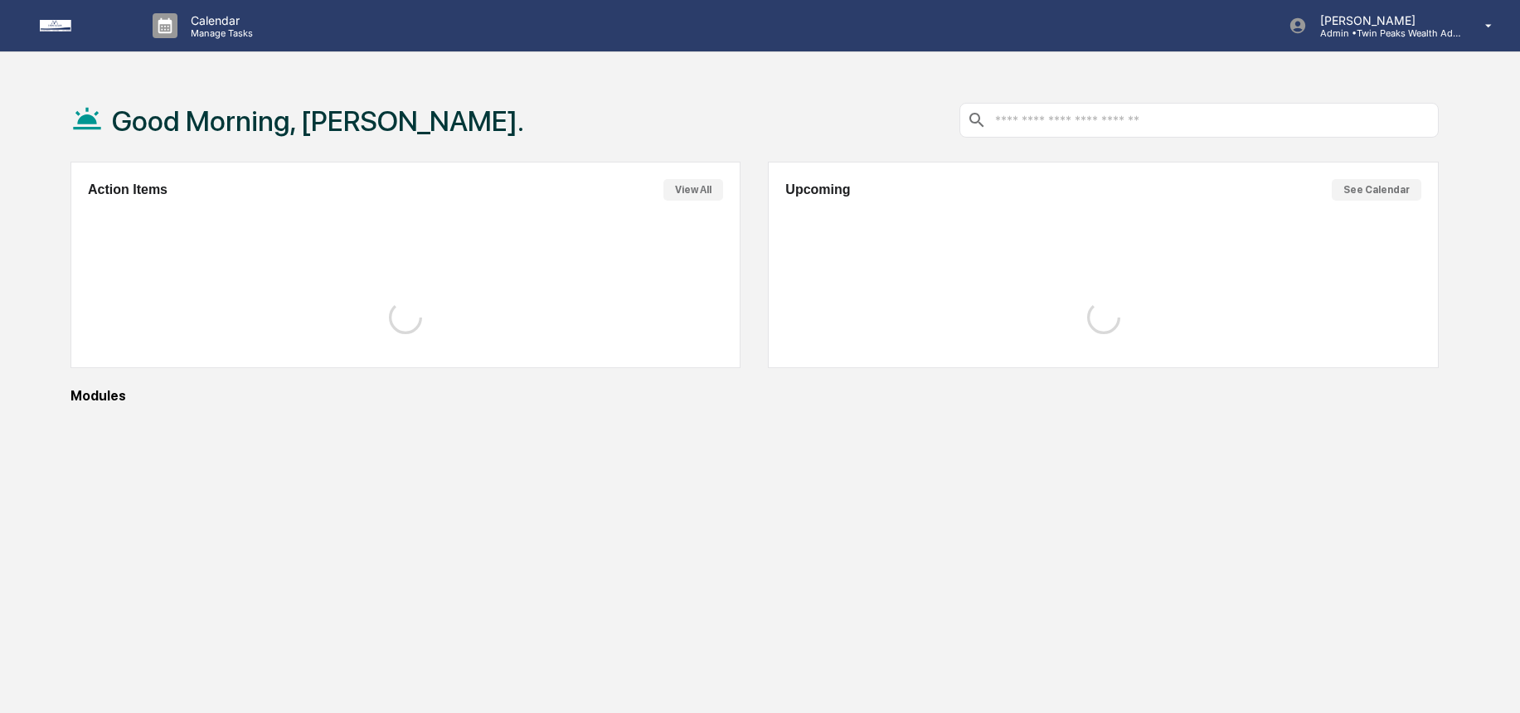  Describe the element at coordinates (755, 396) in the screenshot. I see `div: Modules` at that location.